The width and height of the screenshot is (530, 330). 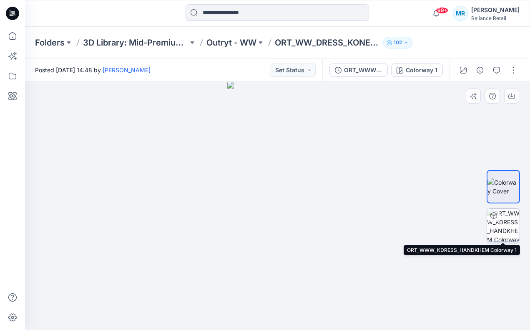 I want to click on p: ORT_WW_DRESS_KONESD, so click(x=327, y=43).